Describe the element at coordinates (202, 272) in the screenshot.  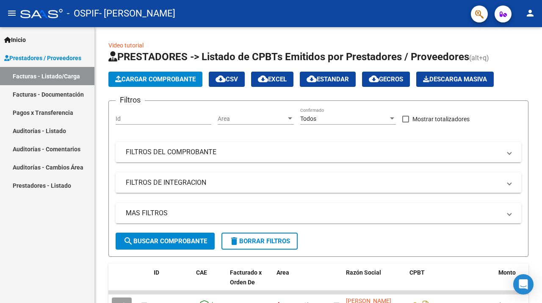
I see `span: CAE` at that location.